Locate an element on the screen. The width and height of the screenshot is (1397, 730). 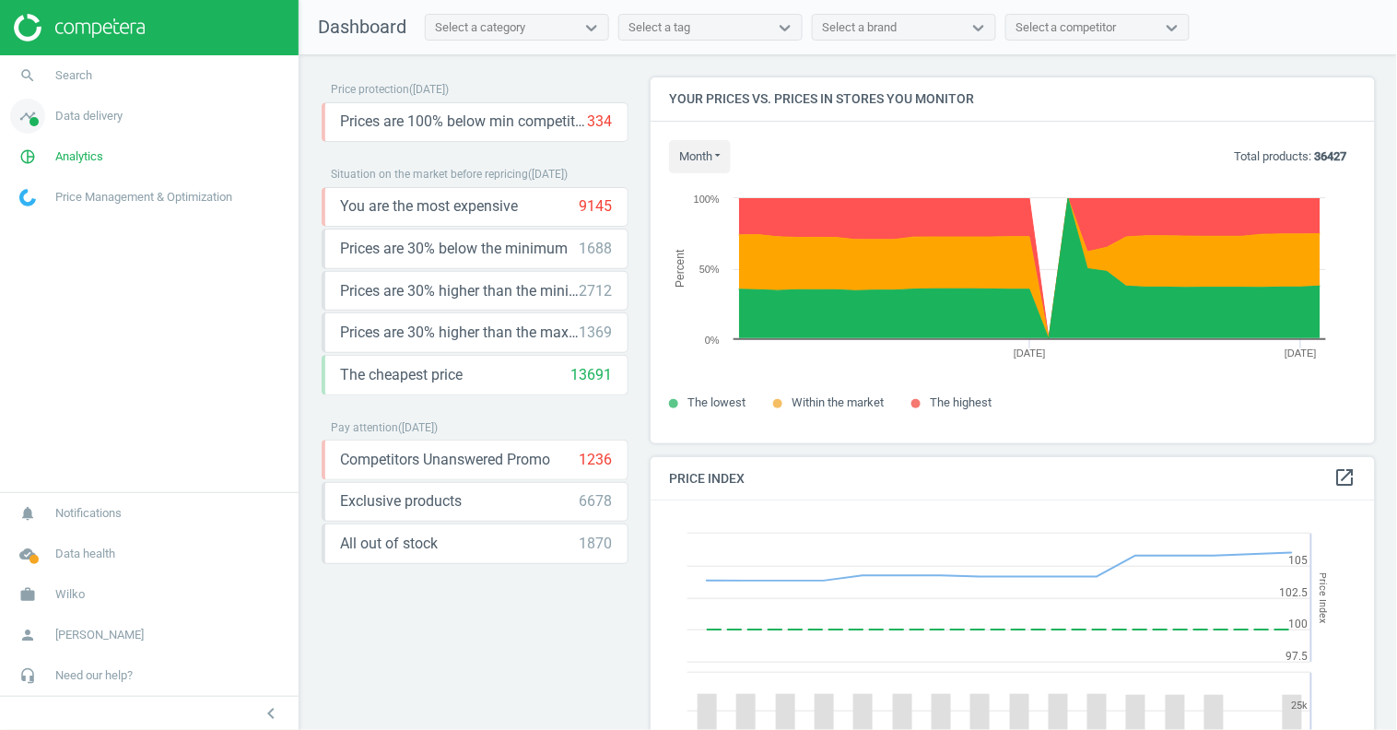
span: Data health is located at coordinates (85, 554).